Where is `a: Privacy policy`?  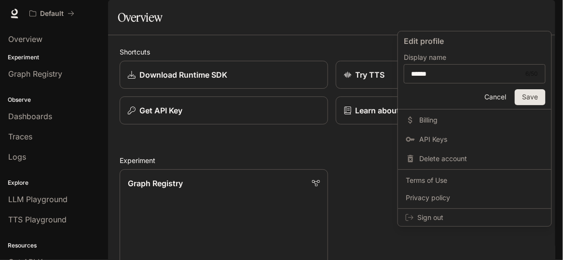
a: Privacy policy is located at coordinates (475, 198).